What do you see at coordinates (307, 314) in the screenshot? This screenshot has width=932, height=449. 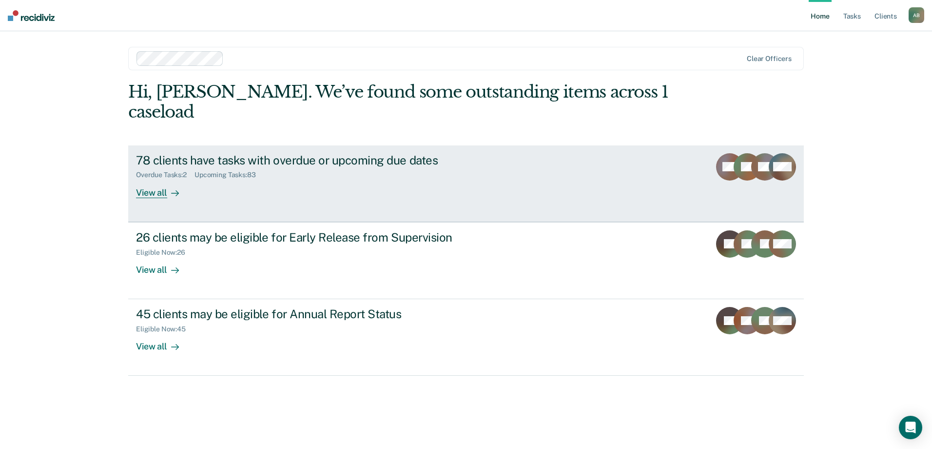 I see `div: 45 clients may be eligible for Annual Report Status` at bounding box center [307, 314].